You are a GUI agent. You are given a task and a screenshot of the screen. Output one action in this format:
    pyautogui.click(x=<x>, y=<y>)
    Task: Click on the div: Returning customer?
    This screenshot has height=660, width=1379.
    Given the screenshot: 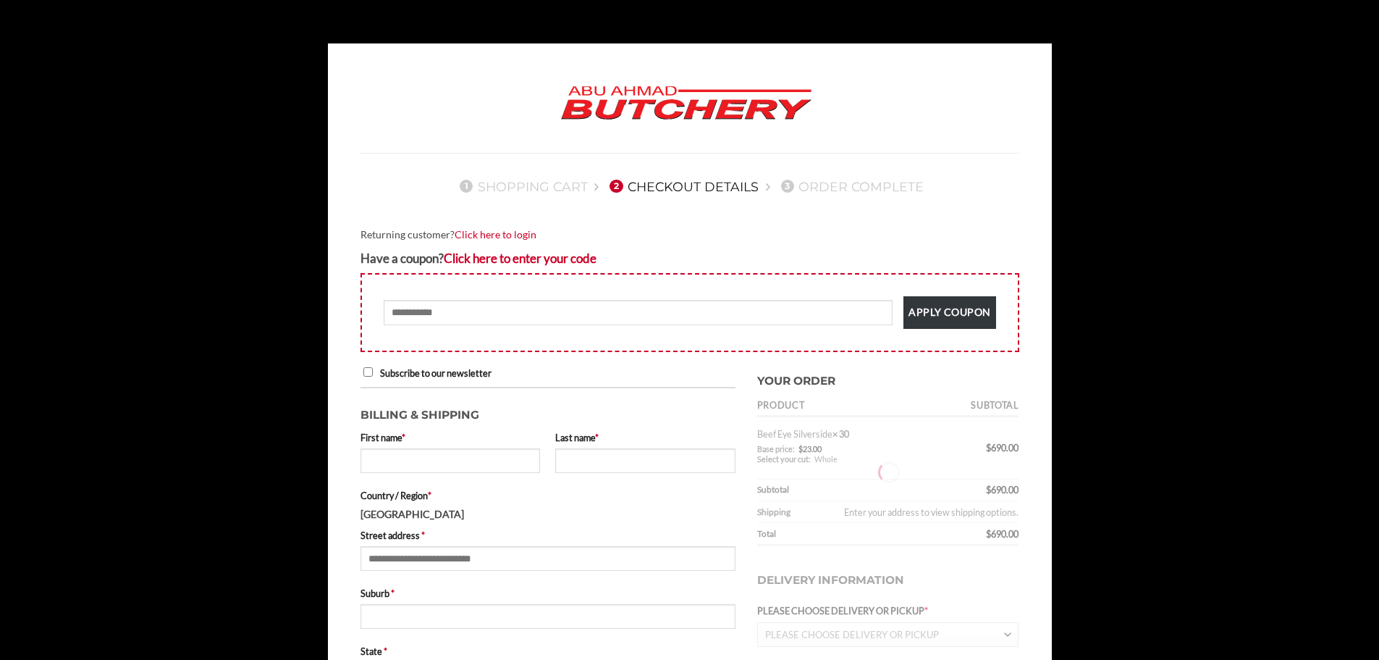 What is the action you would take?
    pyautogui.click(x=690, y=235)
    